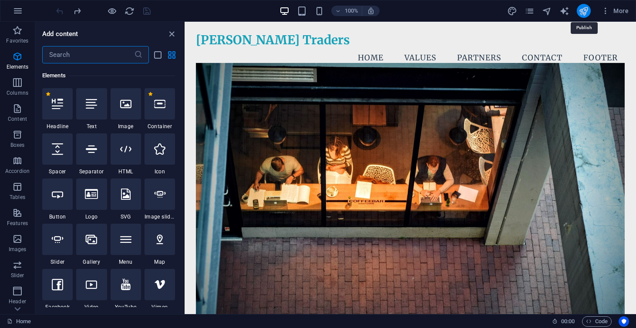  I want to click on span: Text, so click(91, 127).